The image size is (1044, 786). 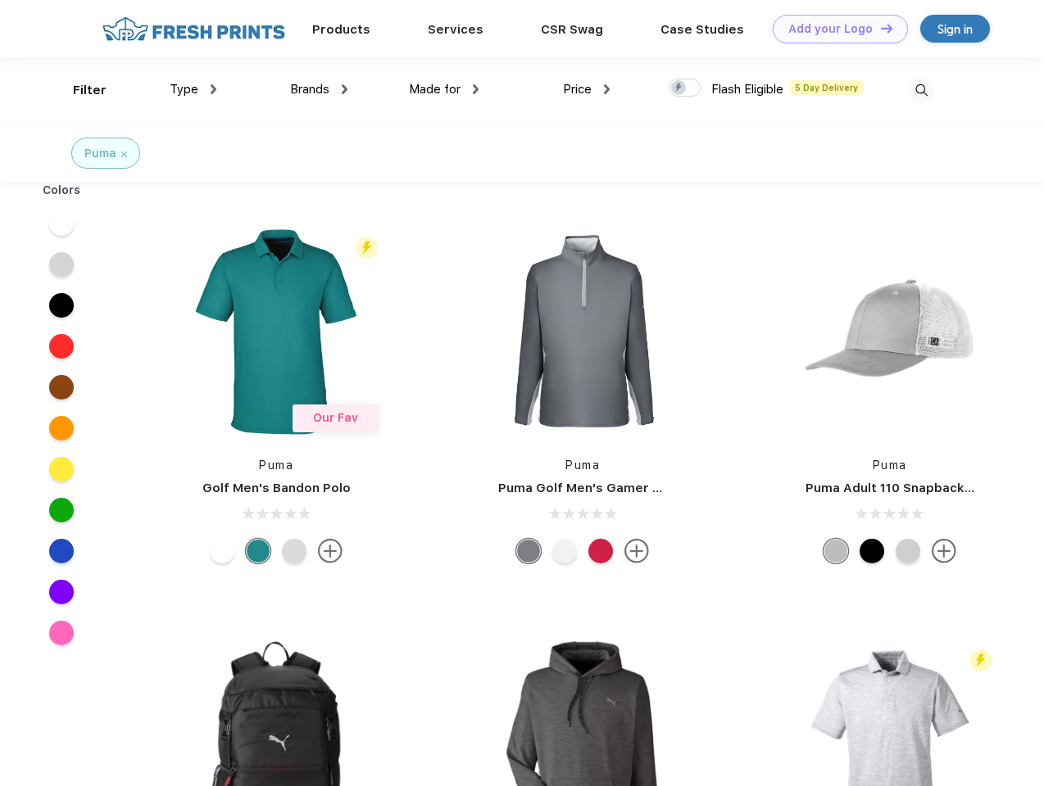 What do you see at coordinates (100, 153) in the screenshot?
I see `div: Puma` at bounding box center [100, 153].